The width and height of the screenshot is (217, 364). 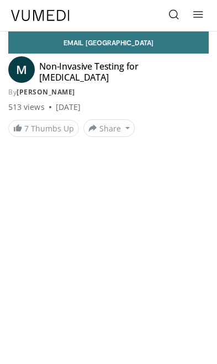 I want to click on span: 513 views, so click(x=26, y=107).